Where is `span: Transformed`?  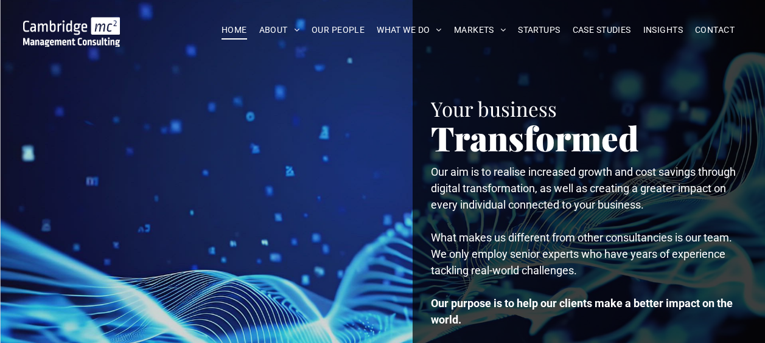 span: Transformed is located at coordinates (535, 137).